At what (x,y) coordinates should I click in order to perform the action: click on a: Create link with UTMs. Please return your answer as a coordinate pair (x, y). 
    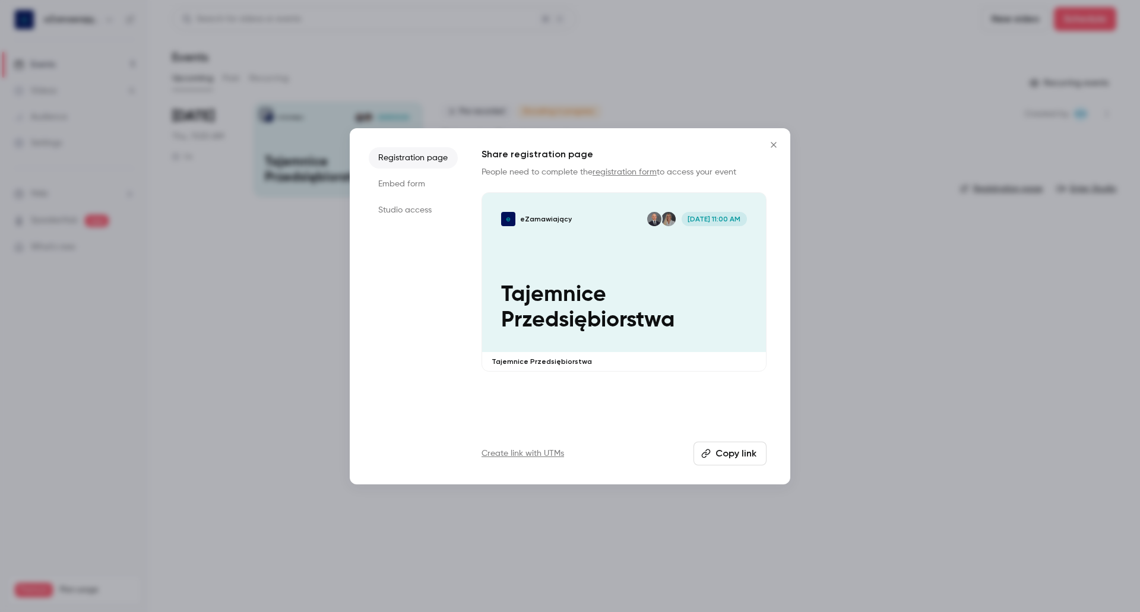
    Looking at the image, I should click on (522, 454).